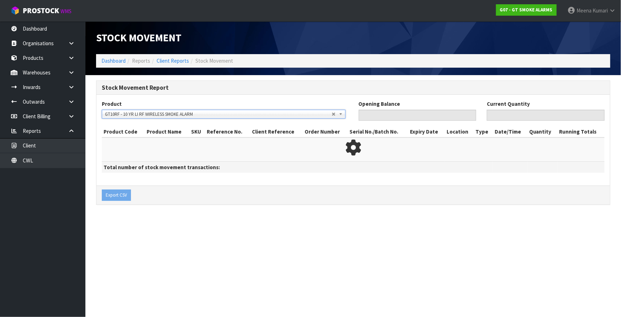 The image size is (621, 317). What do you see at coordinates (483, 132) in the screenshot?
I see `th: Type` at bounding box center [483, 132].